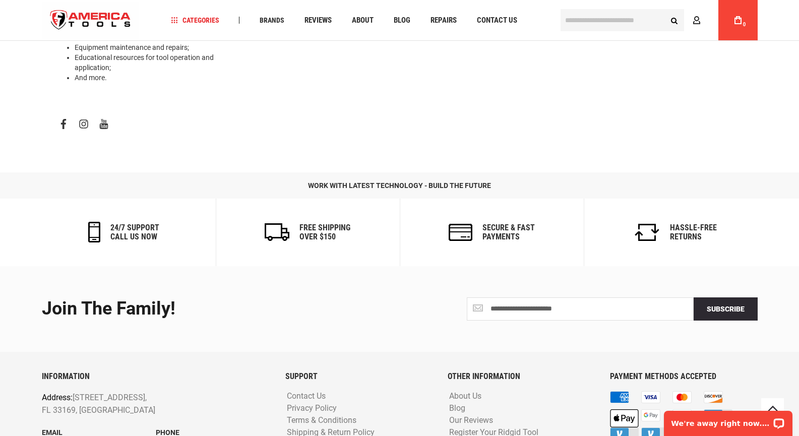 This screenshot has width=799, height=436. What do you see at coordinates (122, 19) in the screenshot?
I see `button: Open LiveChat chat widget` at bounding box center [122, 19].